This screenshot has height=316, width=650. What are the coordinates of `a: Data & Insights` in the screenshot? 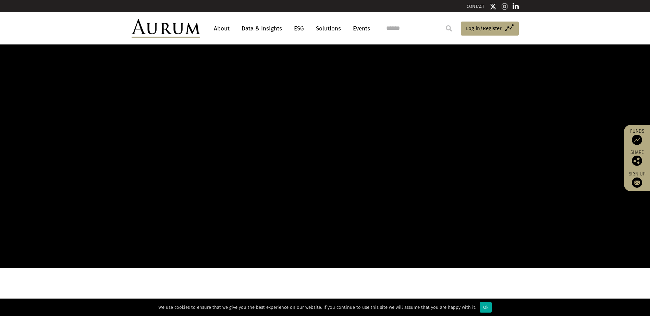 It's located at (262, 28).